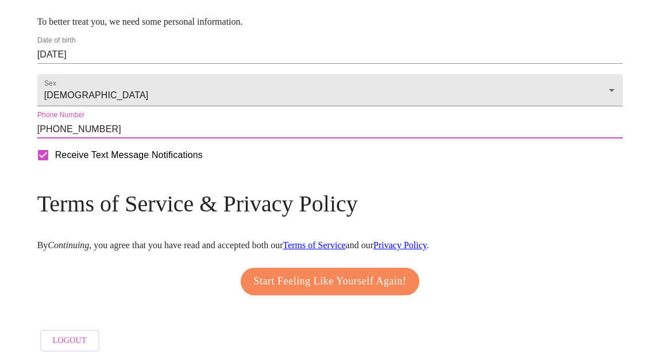 This screenshot has height=362, width=660. Describe the element at coordinates (56, 41) in the screenshot. I see `label: Date of birth` at that location.